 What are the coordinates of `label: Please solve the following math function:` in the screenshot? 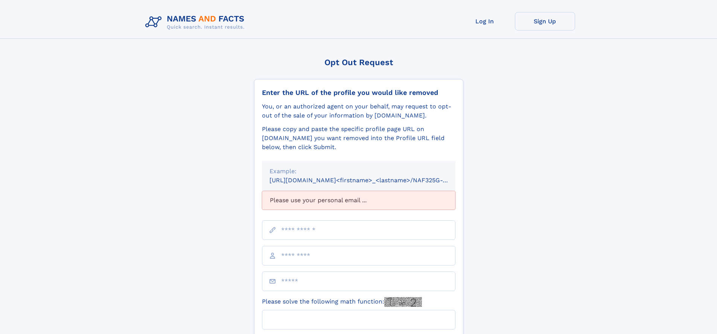 It's located at (342, 302).